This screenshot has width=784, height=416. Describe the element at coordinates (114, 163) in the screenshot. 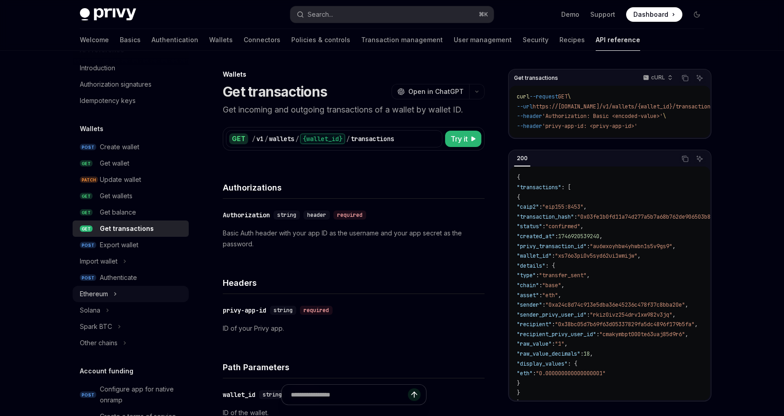

I see `div: Get wallet` at that location.